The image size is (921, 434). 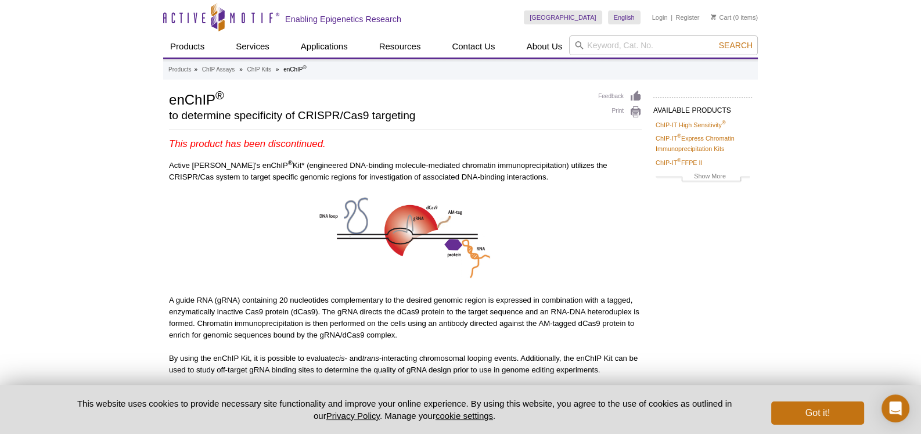 I want to click on h2: Enabling Epigenetics Research, so click(x=343, y=19).